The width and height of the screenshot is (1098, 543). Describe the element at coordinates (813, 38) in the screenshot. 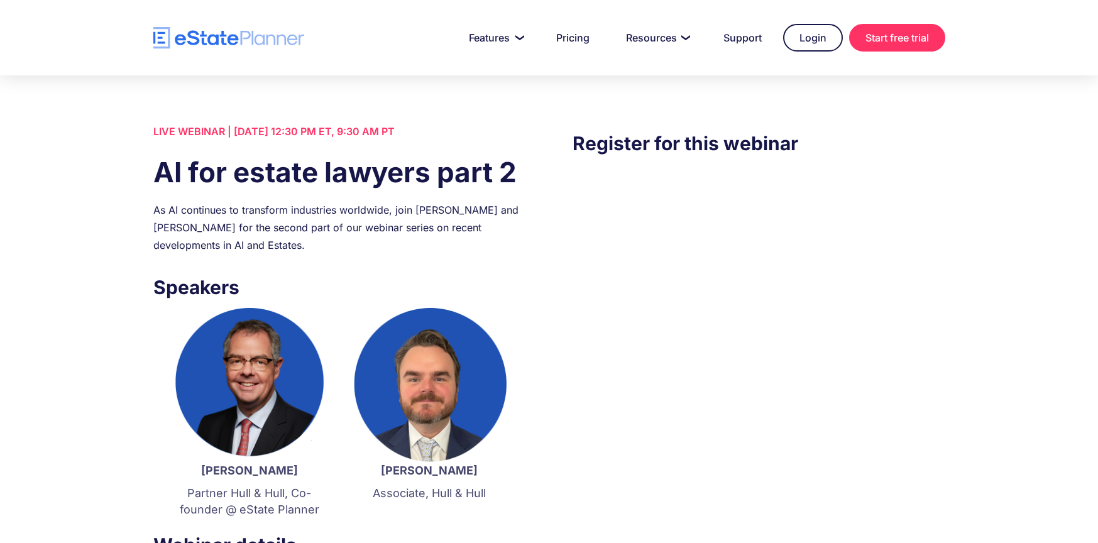

I see `a: Login` at that location.